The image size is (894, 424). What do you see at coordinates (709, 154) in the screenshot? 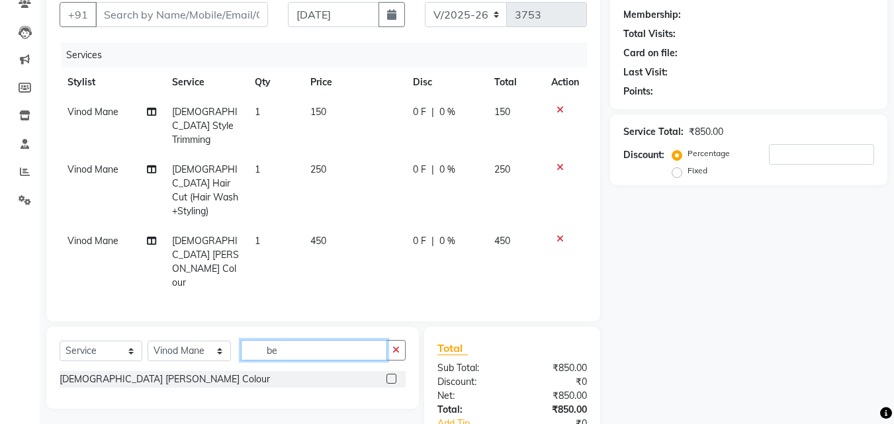
I see `label: Percentage` at bounding box center [709, 154].